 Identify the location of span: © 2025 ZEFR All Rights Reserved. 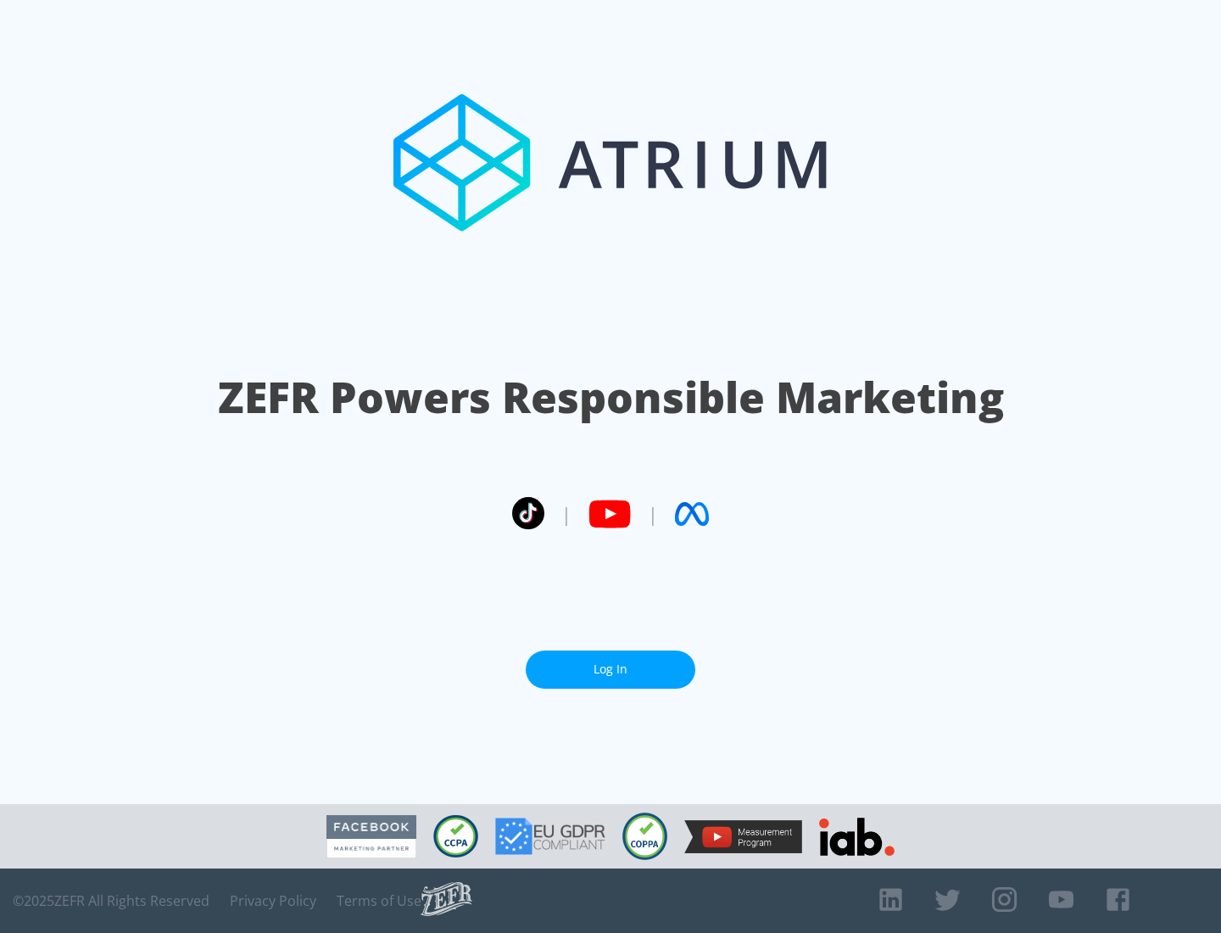
(111, 900).